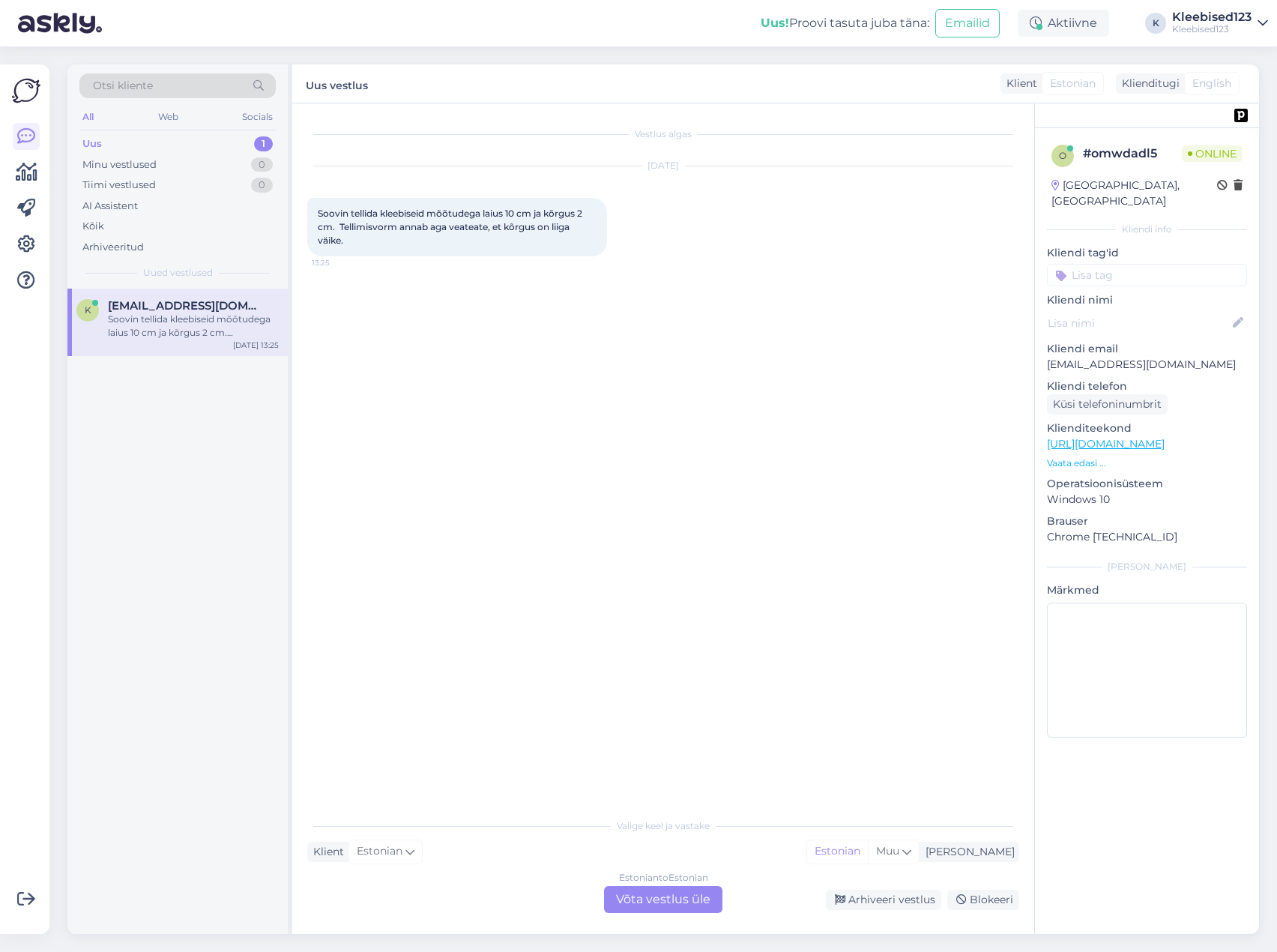 The image size is (1277, 952). What do you see at coordinates (123, 86) in the screenshot?
I see `span: Otsi kliente` at bounding box center [123, 86].